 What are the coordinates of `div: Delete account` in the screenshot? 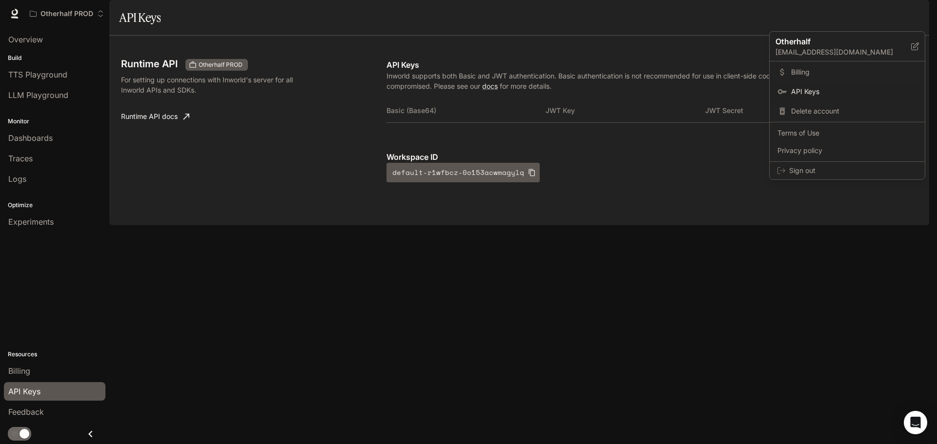 It's located at (847, 111).